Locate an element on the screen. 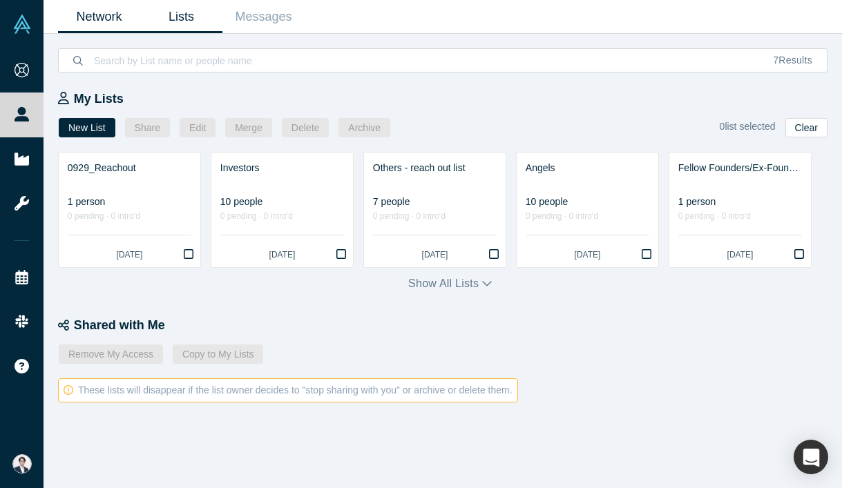 The image size is (842, 488). img: Eisuke Shimizu's Account is located at coordinates (22, 464).